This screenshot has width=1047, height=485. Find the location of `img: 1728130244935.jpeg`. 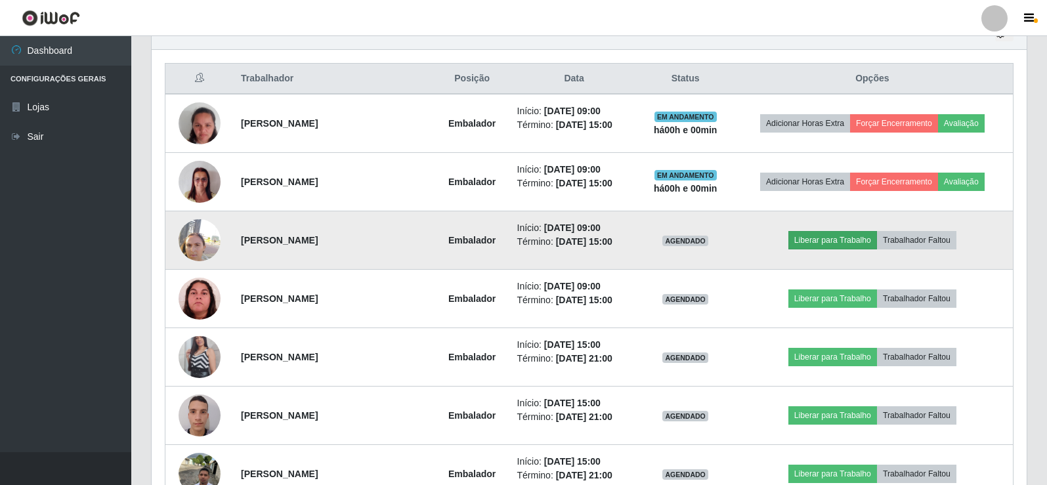

img: 1728130244935.jpeg is located at coordinates (199, 239).